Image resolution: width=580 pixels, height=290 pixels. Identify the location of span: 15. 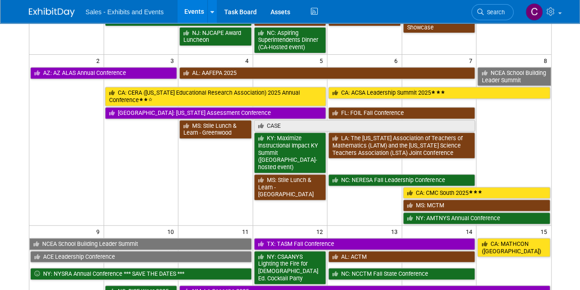
(546, 231).